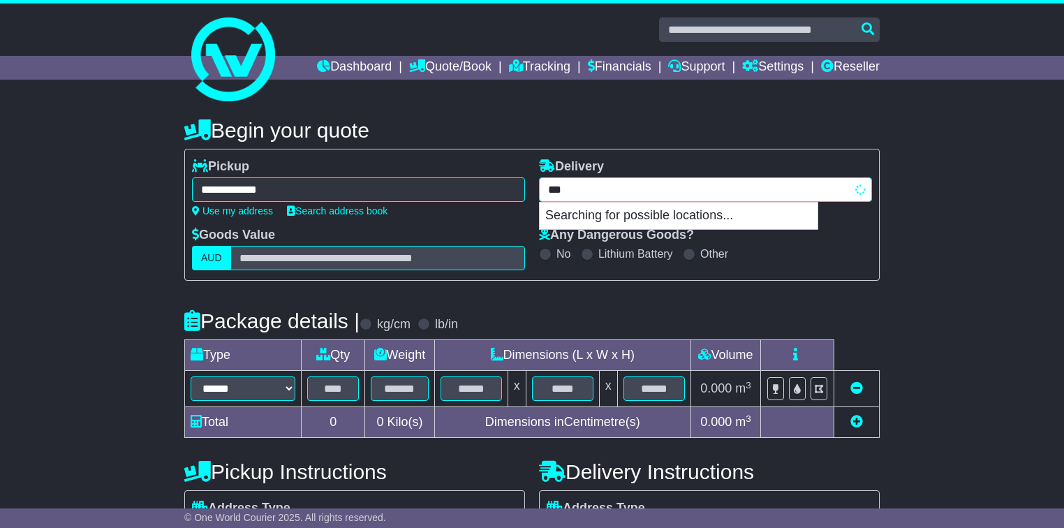  What do you see at coordinates (532, 130) in the screenshot?
I see `h4: Begin your quote` at bounding box center [532, 130].